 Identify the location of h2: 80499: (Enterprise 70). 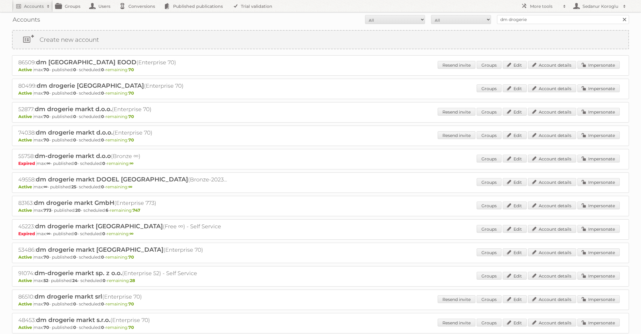
(123, 86).